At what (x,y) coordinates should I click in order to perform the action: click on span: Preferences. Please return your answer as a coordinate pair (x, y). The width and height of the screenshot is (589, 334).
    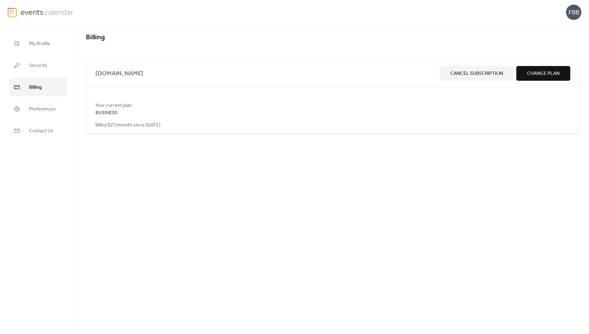
    Looking at the image, I should click on (42, 109).